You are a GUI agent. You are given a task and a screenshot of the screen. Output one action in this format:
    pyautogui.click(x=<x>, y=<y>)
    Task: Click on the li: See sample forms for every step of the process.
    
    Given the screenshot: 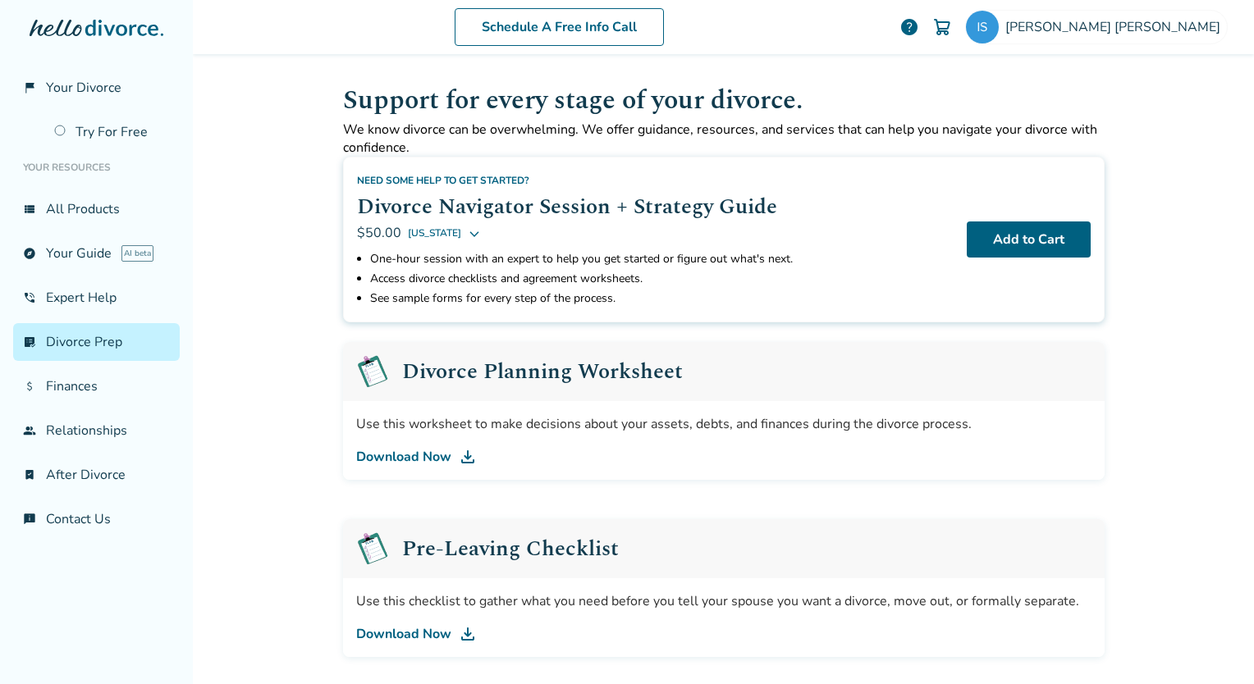 What is the action you would take?
    pyautogui.click(x=661, y=299)
    